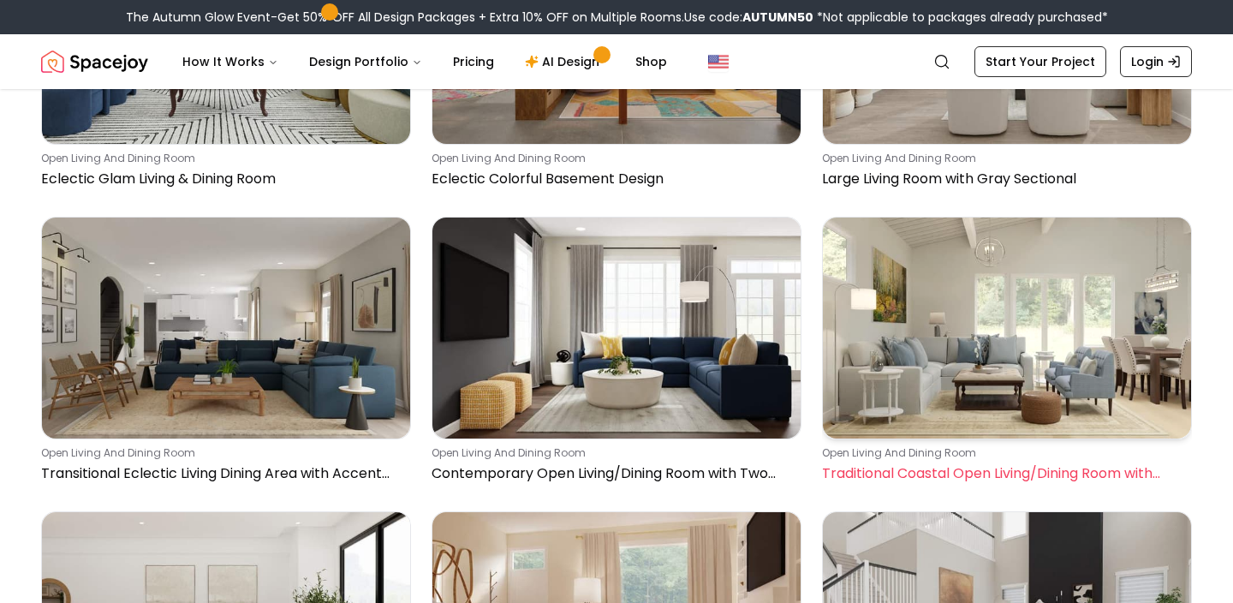 Image resolution: width=1233 pixels, height=603 pixels. I want to click on p: Transitional Eclectic Living Dining Area with Accent Wall, so click(223, 474).